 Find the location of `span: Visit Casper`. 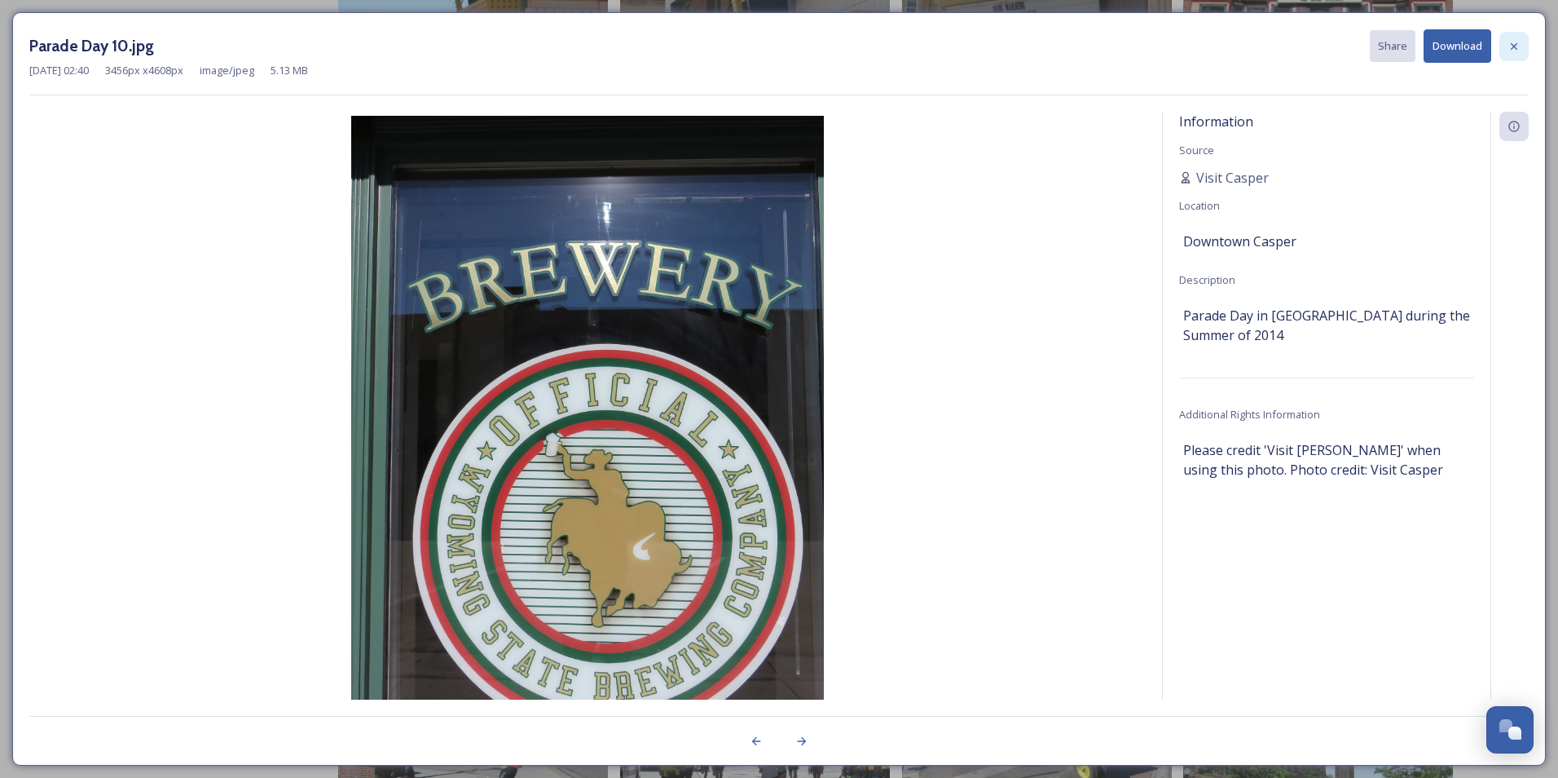

span: Visit Casper is located at coordinates (1232, 178).